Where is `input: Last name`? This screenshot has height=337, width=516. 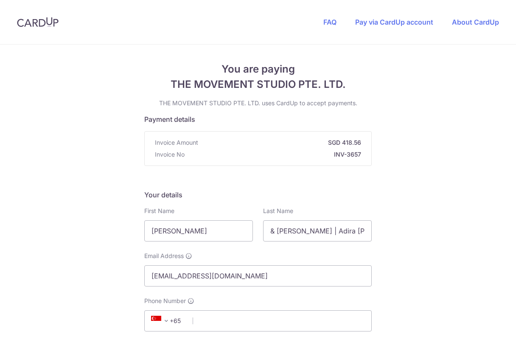 input: Last name is located at coordinates (318, 231).